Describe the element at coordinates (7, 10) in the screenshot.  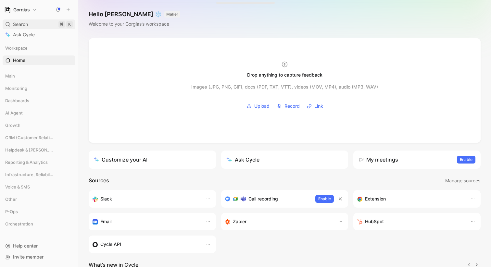
I see `img: Gorgias` at that location.